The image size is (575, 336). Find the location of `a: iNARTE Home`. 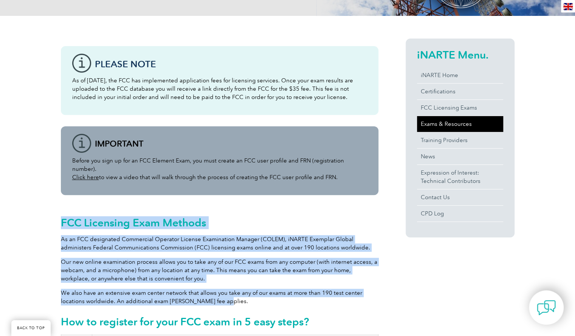

a: iNARTE Home is located at coordinates (460, 75).